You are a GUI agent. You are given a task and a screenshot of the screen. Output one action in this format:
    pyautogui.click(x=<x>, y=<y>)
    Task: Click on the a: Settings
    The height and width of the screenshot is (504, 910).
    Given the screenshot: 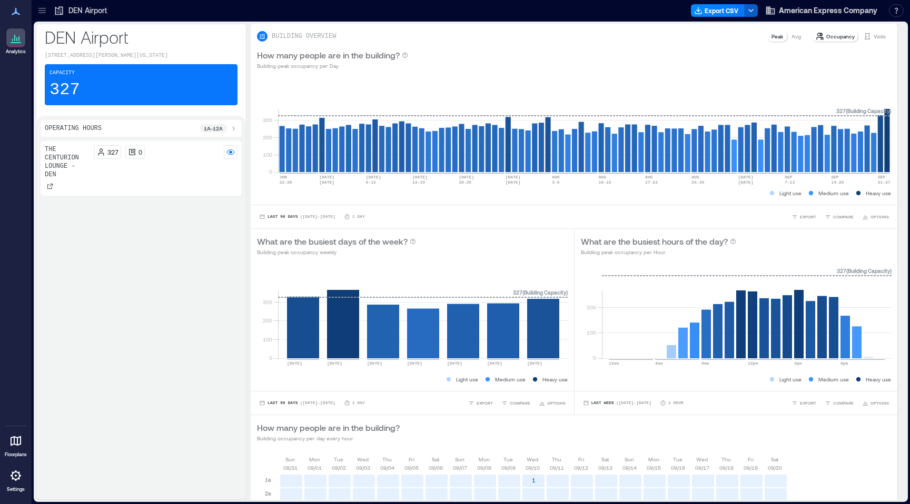 What is the action you would take?
    pyautogui.click(x=16, y=480)
    